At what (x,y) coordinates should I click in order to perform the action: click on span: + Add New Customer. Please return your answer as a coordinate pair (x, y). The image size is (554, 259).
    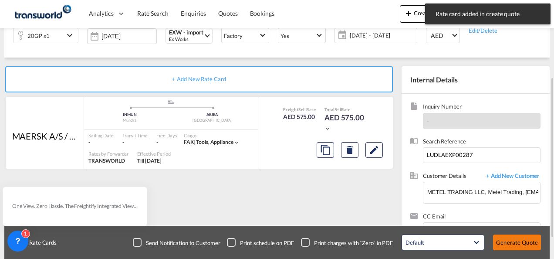
    Looking at the image, I should click on (511, 176).